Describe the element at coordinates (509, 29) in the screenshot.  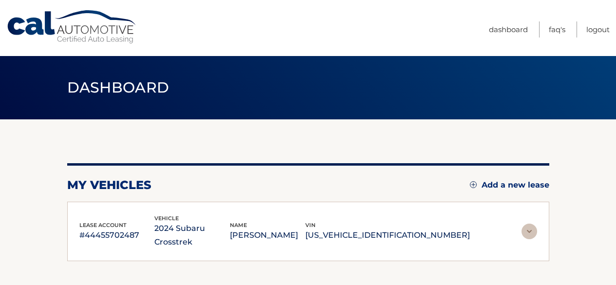
I see `a: Dashboard` at that location.